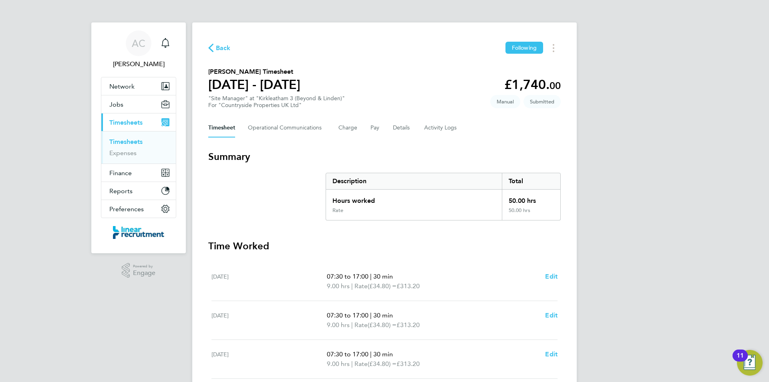 This screenshot has height=382, width=769. Describe the element at coordinates (441, 128) in the screenshot. I see `button: Activity Logs` at that location.